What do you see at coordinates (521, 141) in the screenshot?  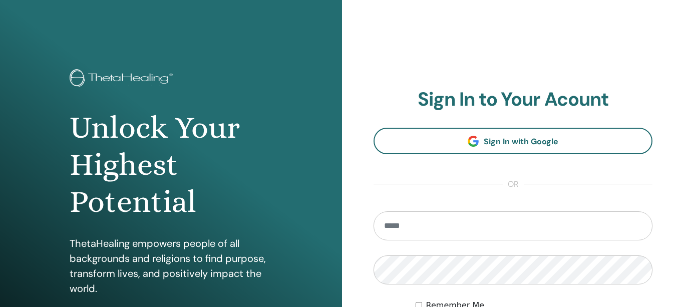 I see `span: Sign In with Google` at bounding box center [521, 141].